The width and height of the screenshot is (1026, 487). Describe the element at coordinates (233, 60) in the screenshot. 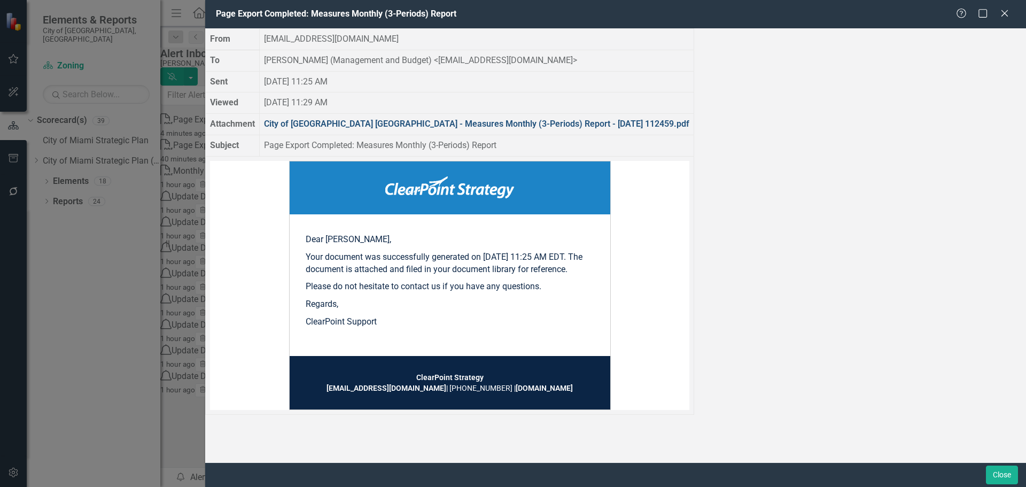

I see `th: To` at that location.